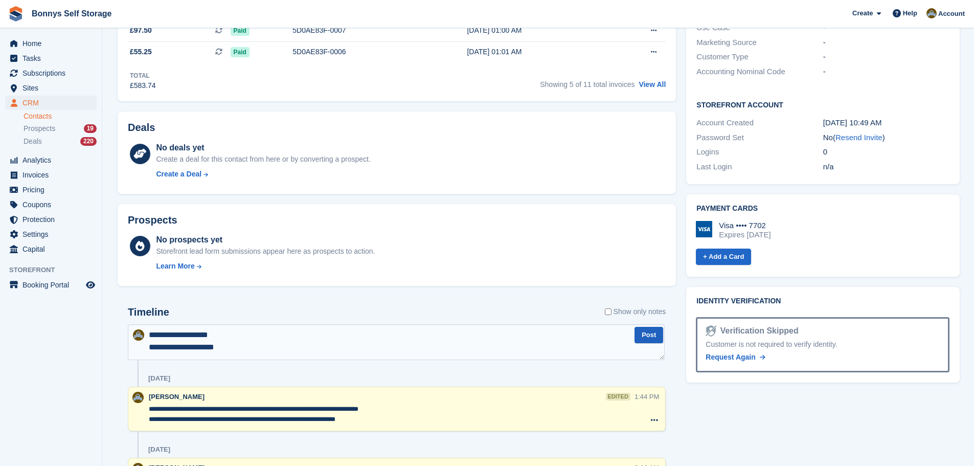 The height and width of the screenshot is (466, 974). Describe the element at coordinates (60, 128) in the screenshot. I see `a: Prospects 19` at that location.